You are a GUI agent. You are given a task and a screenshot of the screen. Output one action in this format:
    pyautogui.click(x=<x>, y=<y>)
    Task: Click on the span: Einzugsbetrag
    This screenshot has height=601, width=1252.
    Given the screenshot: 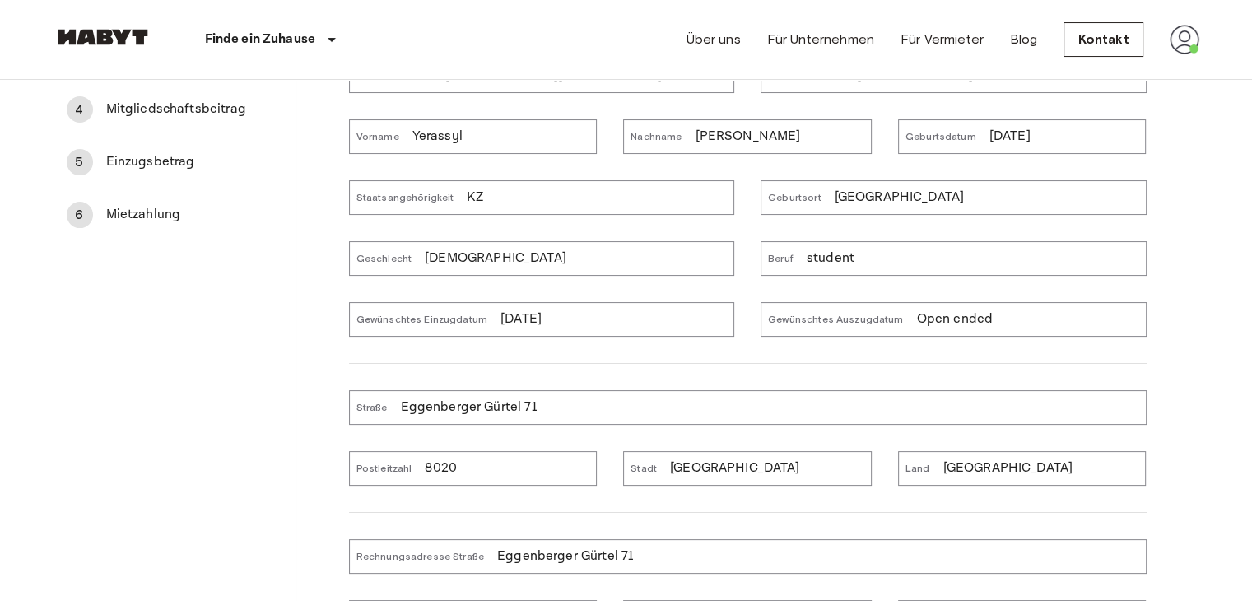 What is the action you would take?
    pyautogui.click(x=194, y=162)
    